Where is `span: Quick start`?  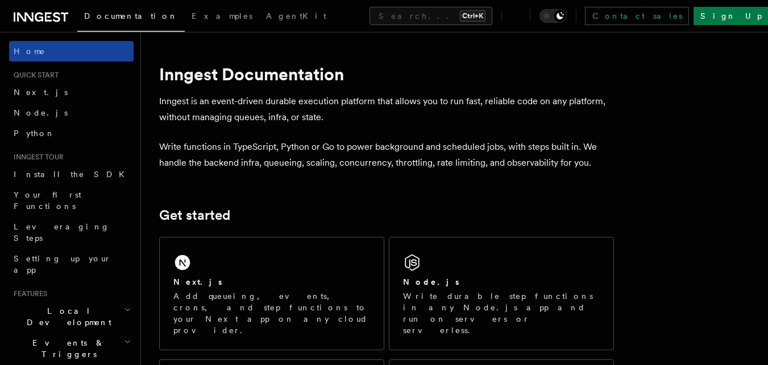
span: Quick start is located at coordinates (34, 75).